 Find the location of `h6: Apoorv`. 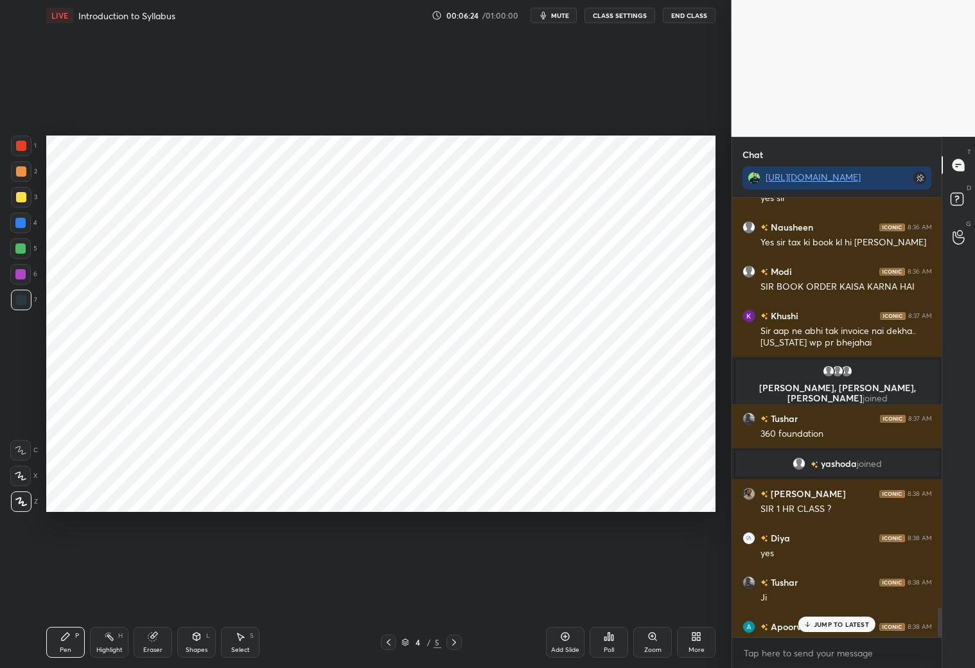

h6: Apoorv is located at coordinates (784, 626).